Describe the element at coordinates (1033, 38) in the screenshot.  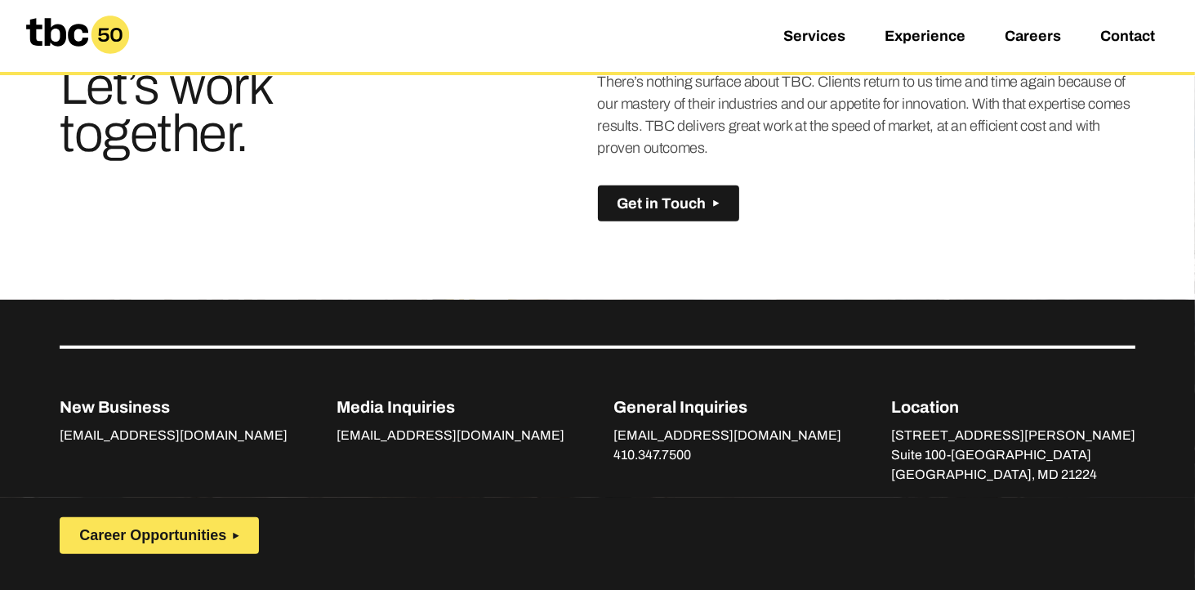
I see `a: Careers` at that location.